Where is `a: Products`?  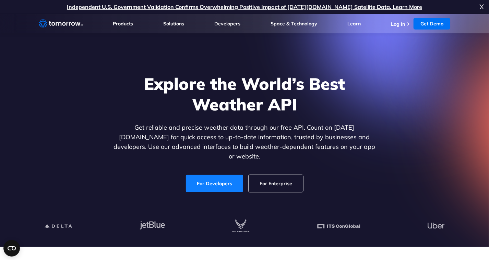 a: Products is located at coordinates (123, 24).